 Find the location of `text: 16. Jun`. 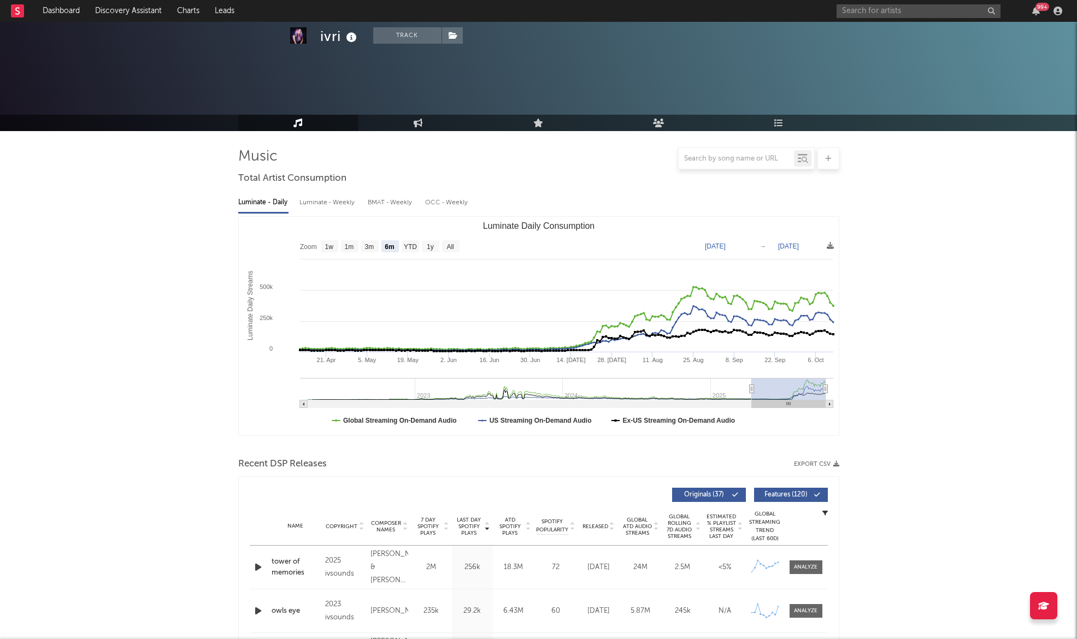

text: 16. Jun is located at coordinates (489, 360).